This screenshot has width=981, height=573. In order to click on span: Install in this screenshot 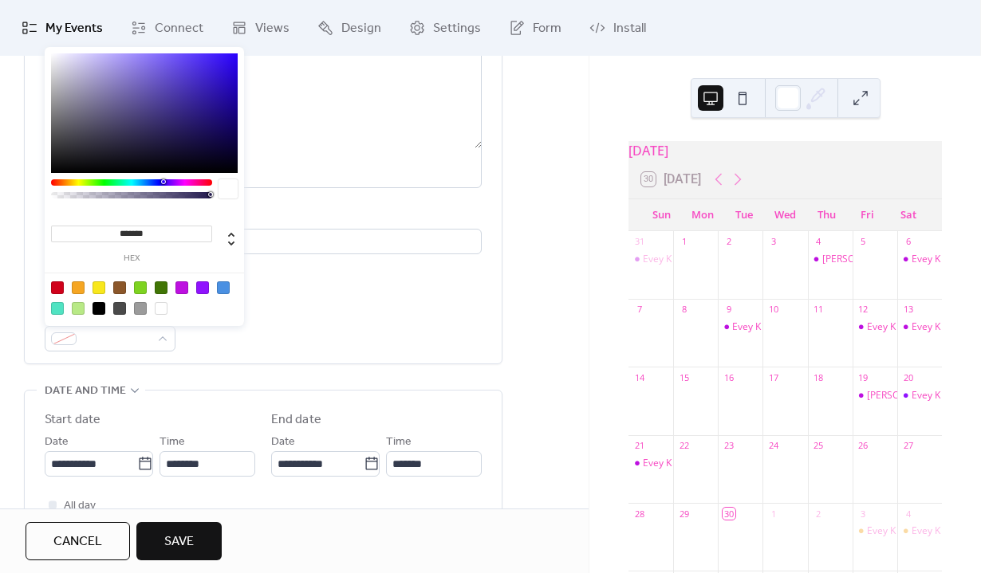, I will do `click(629, 29)`.